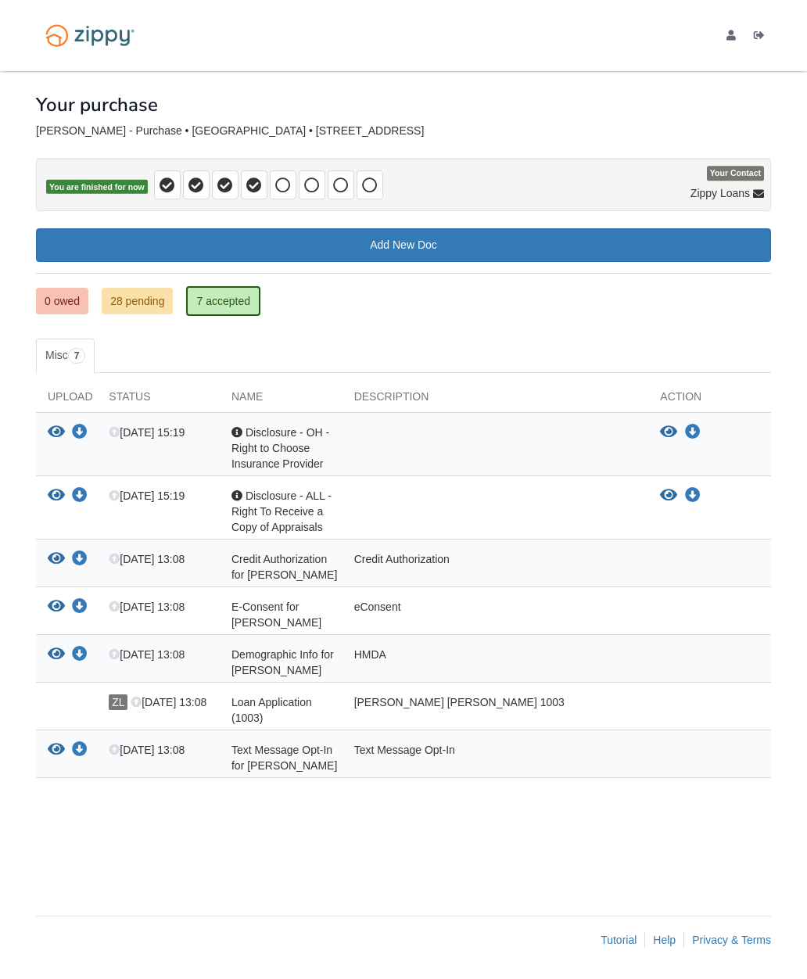 The height and width of the screenshot is (979, 807). I want to click on div: Credit Authorization, so click(496, 567).